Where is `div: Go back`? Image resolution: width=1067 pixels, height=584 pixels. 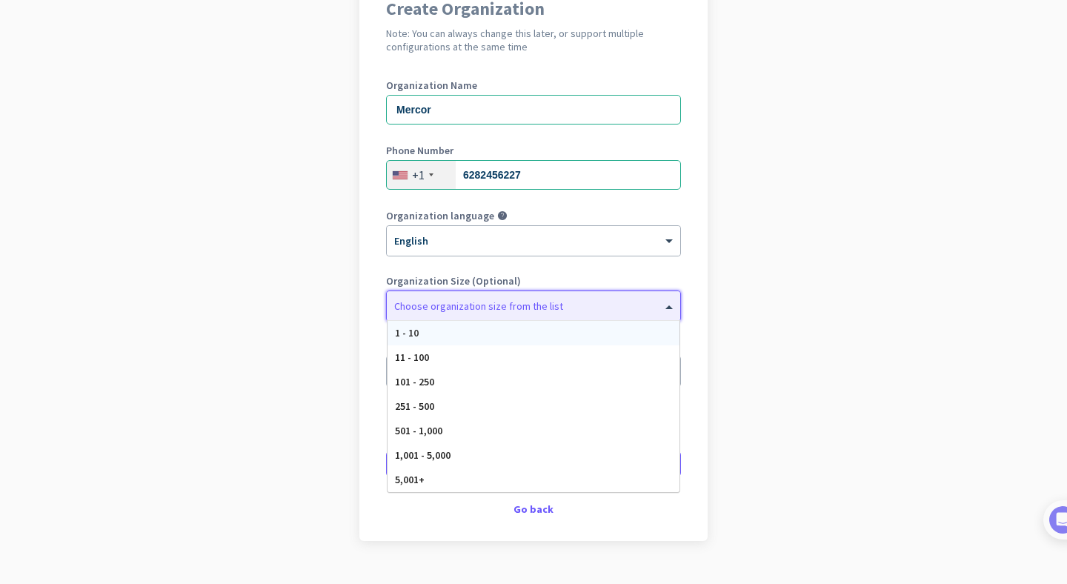
div: Go back is located at coordinates (534, 509).